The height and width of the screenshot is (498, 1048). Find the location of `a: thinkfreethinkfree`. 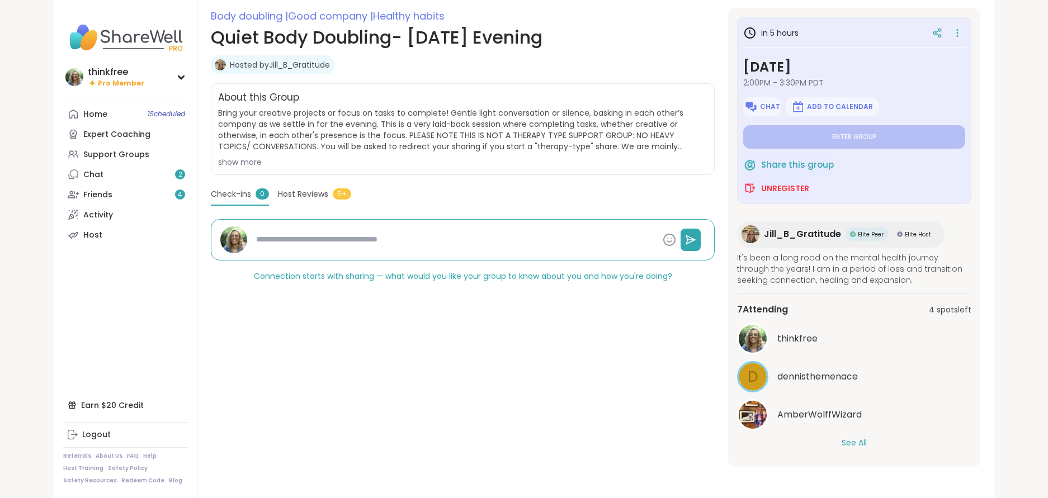

a: thinkfreethinkfree is located at coordinates (854, 339).